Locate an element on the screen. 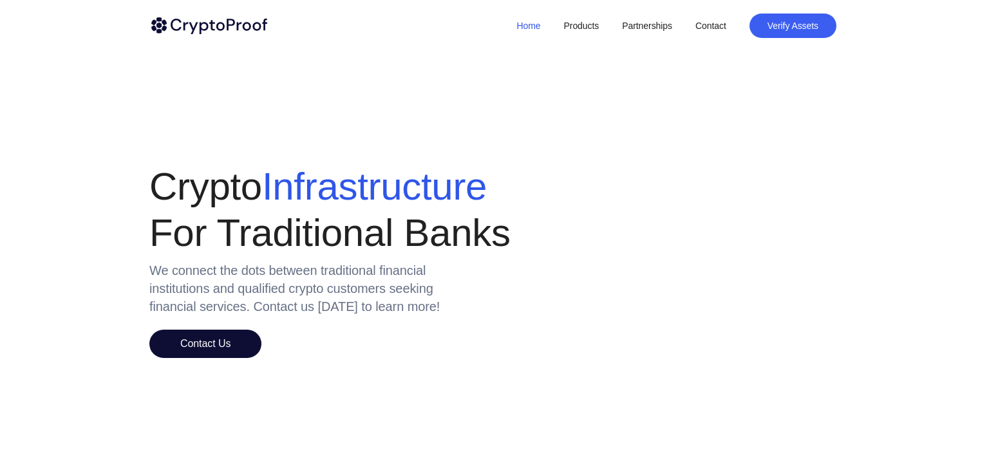 The image size is (989, 470). a: Partnerships is located at coordinates (647, 26).